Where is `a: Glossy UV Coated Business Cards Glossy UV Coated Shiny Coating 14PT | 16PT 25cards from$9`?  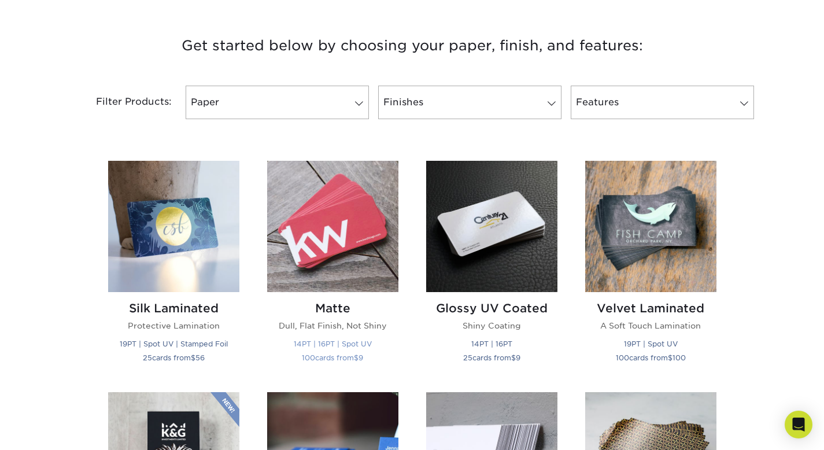
a: Glossy UV Coated Business Cards Glossy UV Coated Shiny Coating 14PT | 16PT 25cards from$9 is located at coordinates (492, 269).